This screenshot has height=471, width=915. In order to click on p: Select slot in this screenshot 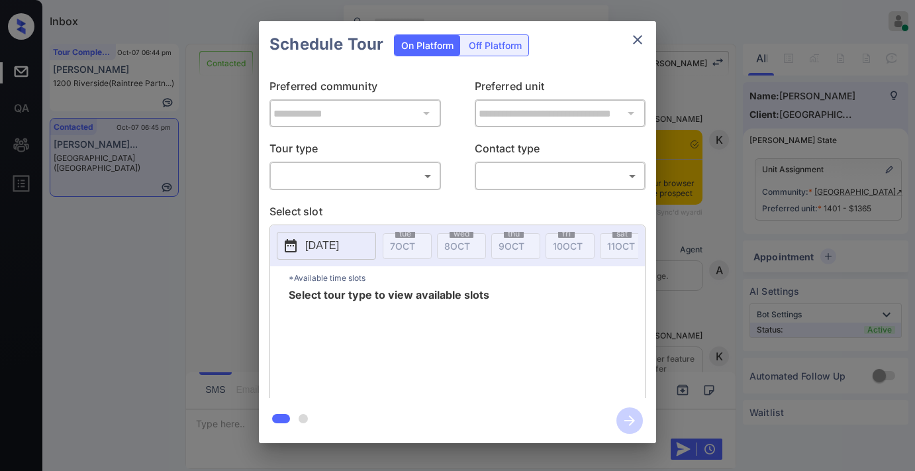, I will do `click(458, 214)`.